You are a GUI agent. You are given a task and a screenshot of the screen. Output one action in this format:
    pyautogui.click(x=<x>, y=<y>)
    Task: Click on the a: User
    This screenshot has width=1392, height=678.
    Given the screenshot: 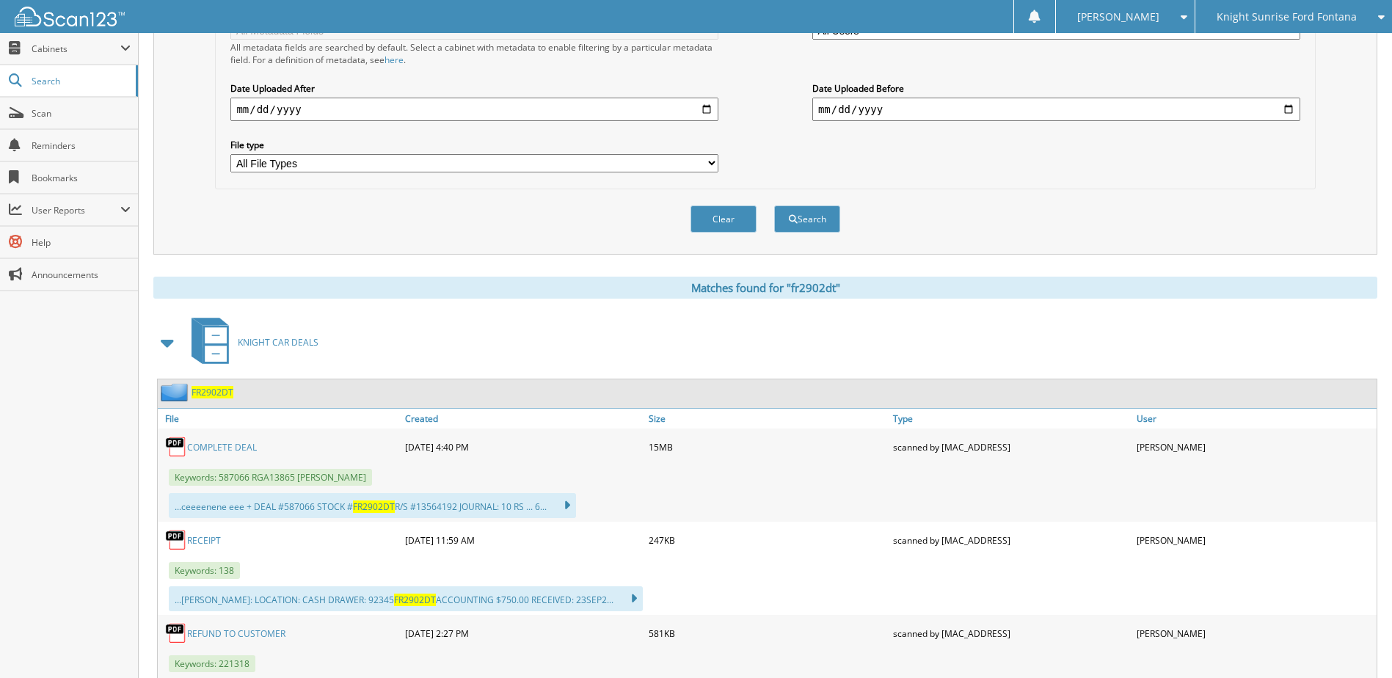 What is the action you would take?
    pyautogui.click(x=1255, y=418)
    